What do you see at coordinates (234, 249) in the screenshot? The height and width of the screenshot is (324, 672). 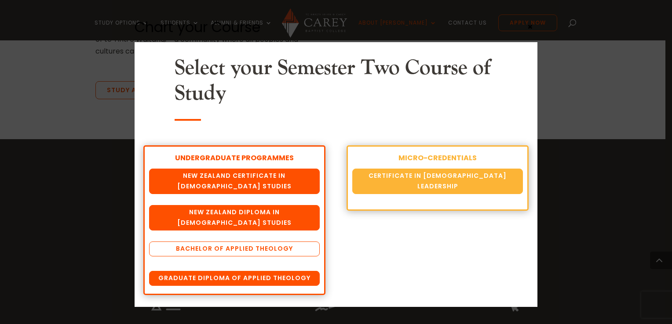 I see `a: Bachelor of Applied Theology` at bounding box center [234, 249].